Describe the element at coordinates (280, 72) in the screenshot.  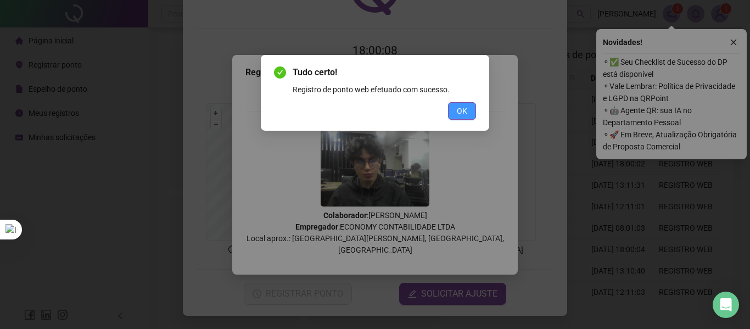
I see `span: check-circle` at that location.